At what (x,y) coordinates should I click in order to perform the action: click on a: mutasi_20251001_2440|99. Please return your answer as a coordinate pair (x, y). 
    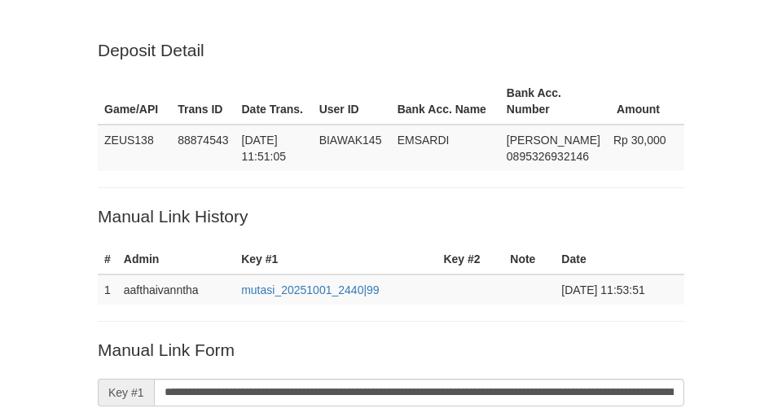
    Looking at the image, I should click on (309, 290).